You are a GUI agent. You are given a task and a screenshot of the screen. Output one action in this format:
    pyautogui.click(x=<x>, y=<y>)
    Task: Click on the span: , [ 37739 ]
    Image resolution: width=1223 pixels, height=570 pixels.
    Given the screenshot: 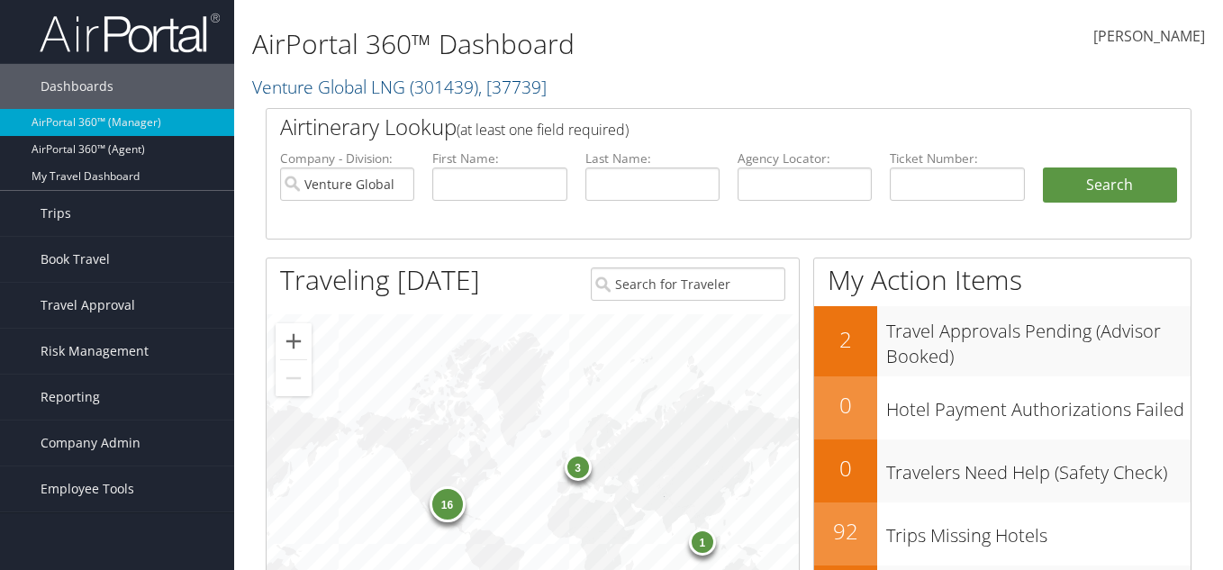 What is the action you would take?
    pyautogui.click(x=512, y=86)
    